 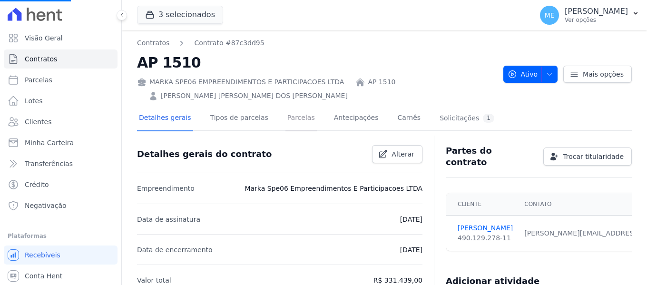 I want to click on span: Ativo, so click(x=523, y=74).